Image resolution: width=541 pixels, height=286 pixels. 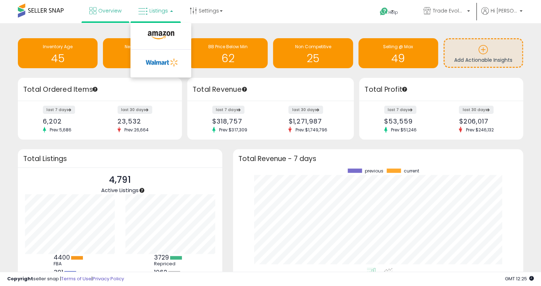 I want to click on h1: 45, so click(x=57, y=58).